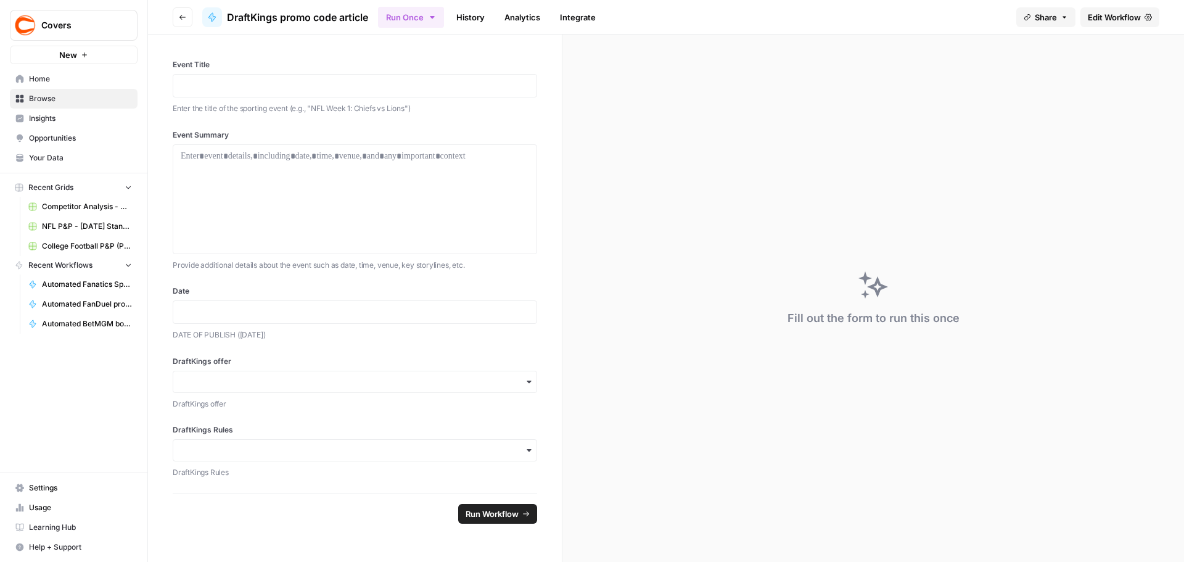 This screenshot has height=562, width=1184. I want to click on a: Automated FanDuel promo code articles, so click(80, 304).